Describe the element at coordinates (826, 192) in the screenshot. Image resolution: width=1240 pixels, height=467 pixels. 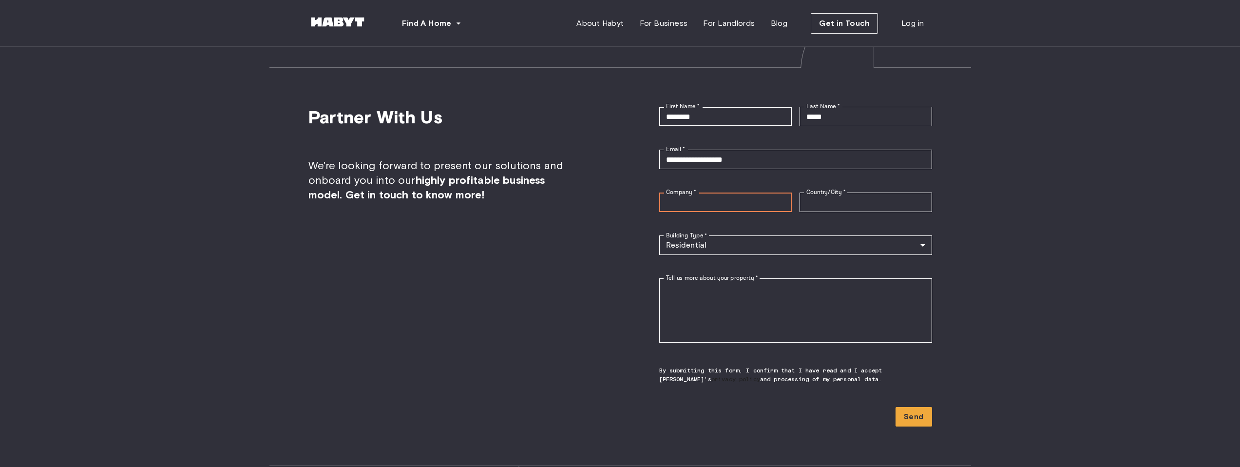
I see `label: Country/City *` at that location.